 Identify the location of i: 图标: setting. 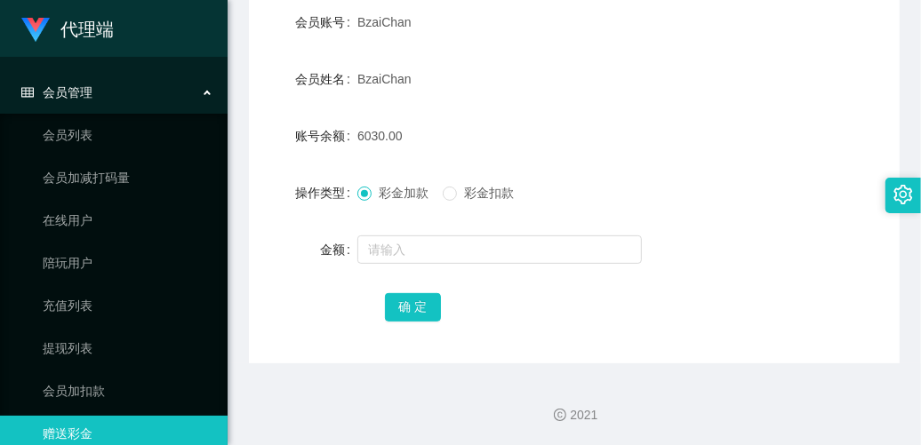
(903, 195).